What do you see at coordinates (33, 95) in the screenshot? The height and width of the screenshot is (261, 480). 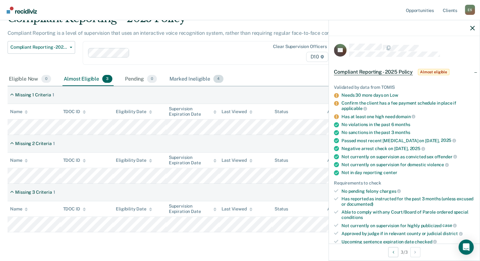 I see `div: Missing 1 Criteria` at bounding box center [33, 95].